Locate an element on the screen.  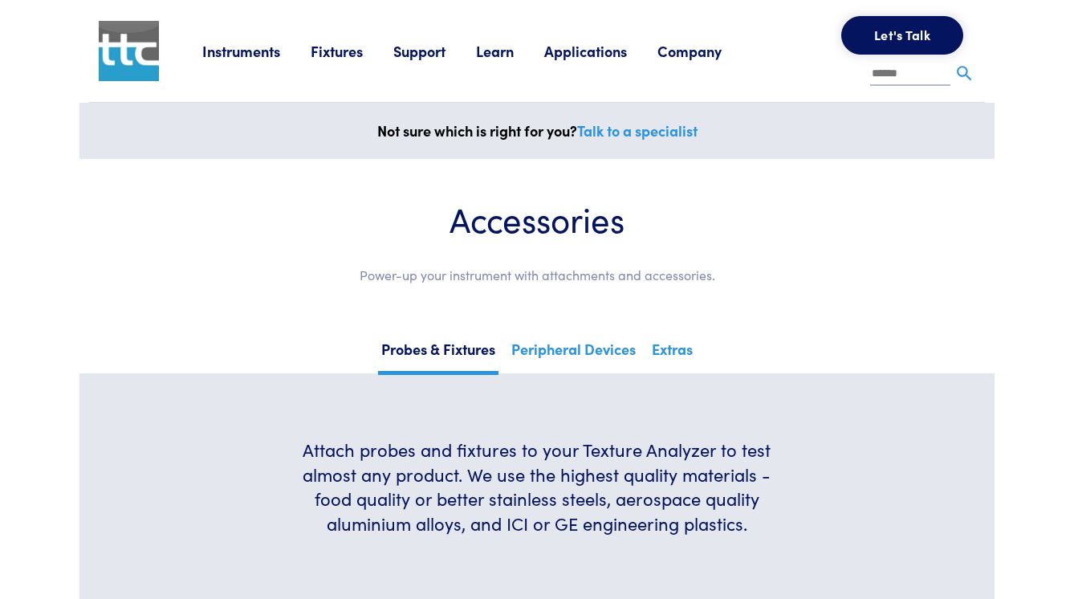
p: Not sure which is right for you? is located at coordinates (537, 131).